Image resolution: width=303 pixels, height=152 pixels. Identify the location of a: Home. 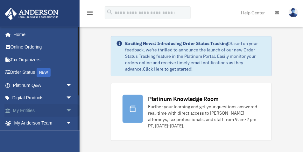
(41, 34).